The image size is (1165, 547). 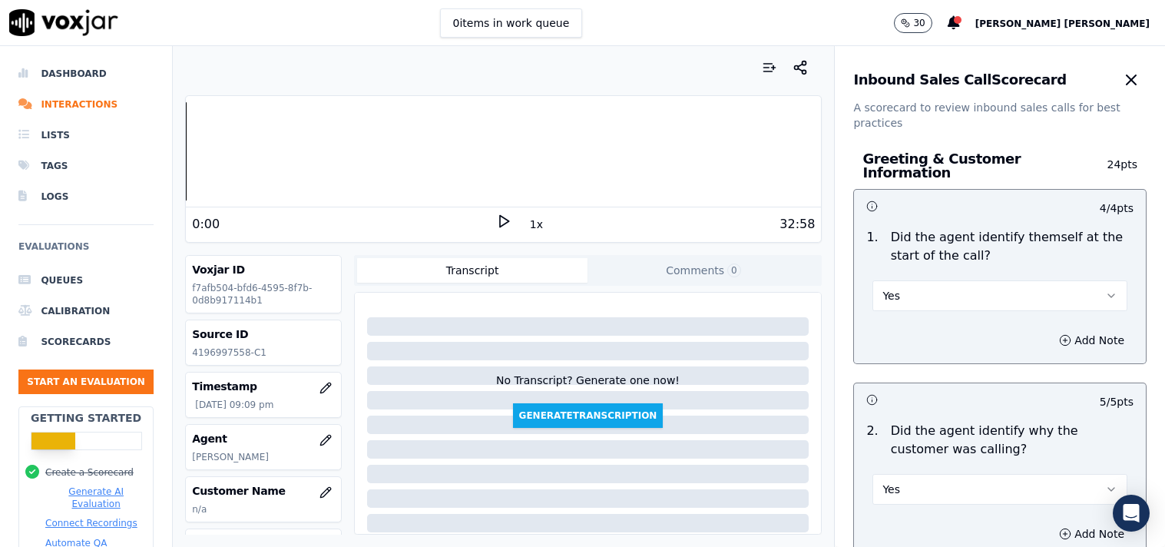 I want to click on li: Dashboard, so click(x=86, y=74).